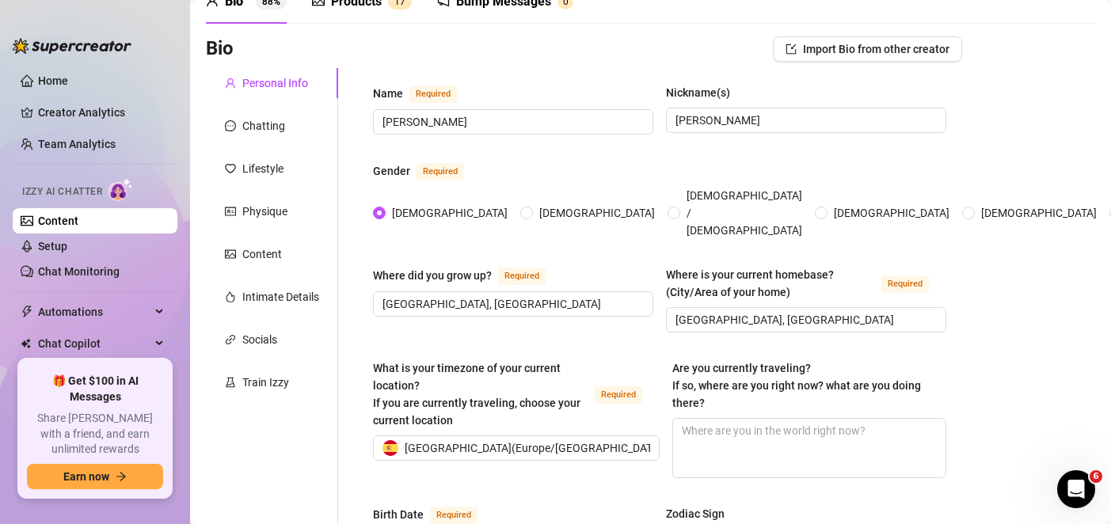 This screenshot has width=1111, height=524. Describe the element at coordinates (52, 246) in the screenshot. I see `a: Setup` at that location.